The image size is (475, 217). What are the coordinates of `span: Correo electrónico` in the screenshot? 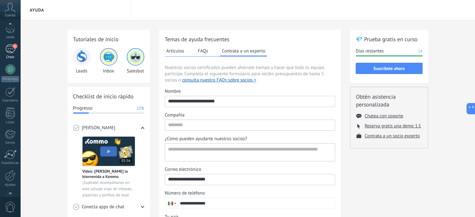 It's located at (183, 170).